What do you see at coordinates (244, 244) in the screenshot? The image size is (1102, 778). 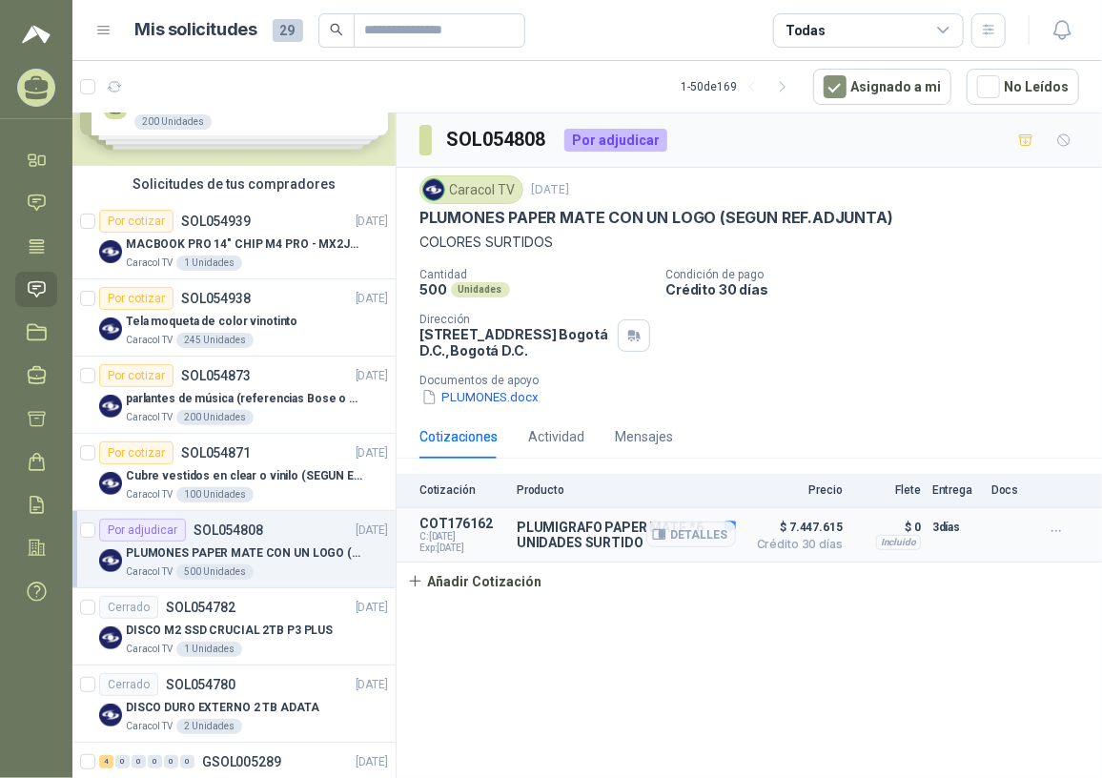 I see `p: MACBOOK PRO 14" CHIP M4 PRO - MX2J3E/A` at bounding box center [244, 244].